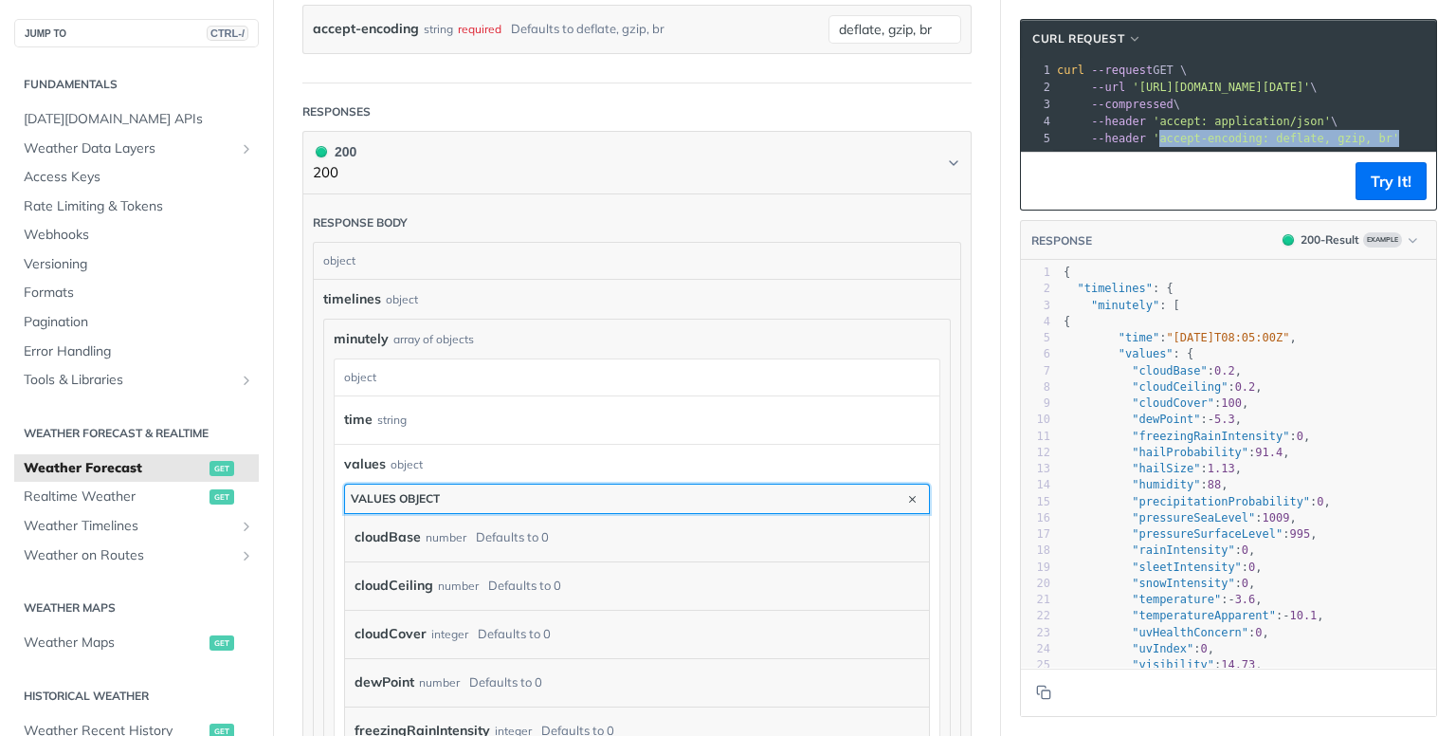 The width and height of the screenshot is (1456, 736). Describe the element at coordinates (1238, 665) in the screenshot. I see `span: 14.73` at that location.